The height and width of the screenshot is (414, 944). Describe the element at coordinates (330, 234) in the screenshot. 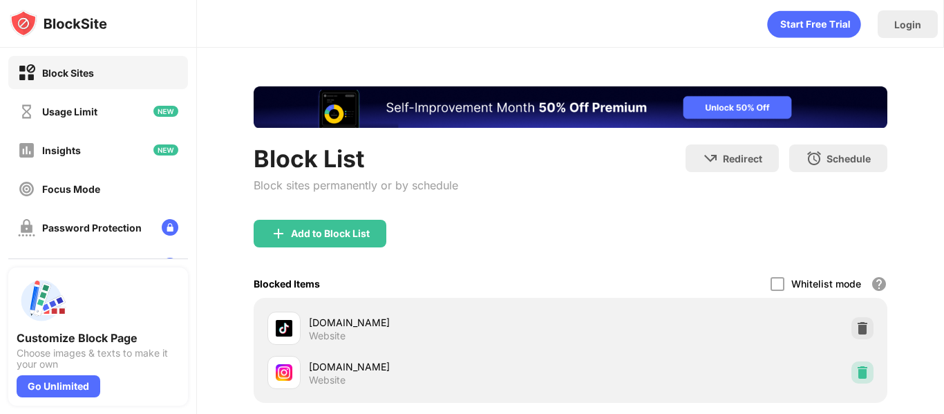

I see `div: Add to Block List` at that location.